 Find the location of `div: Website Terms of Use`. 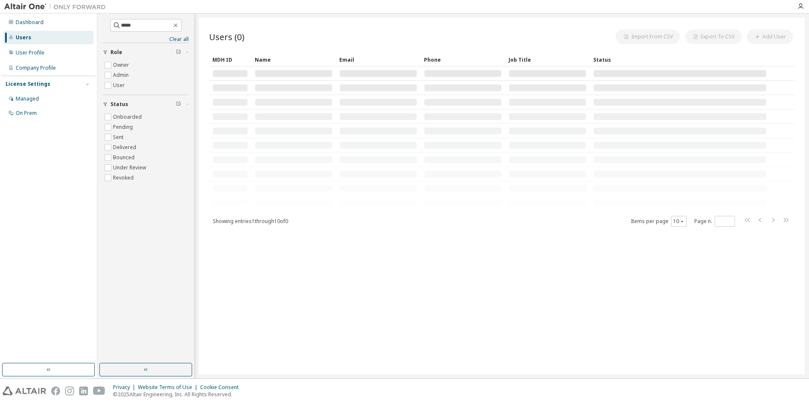

div: Website Terms of Use is located at coordinates (169, 388).